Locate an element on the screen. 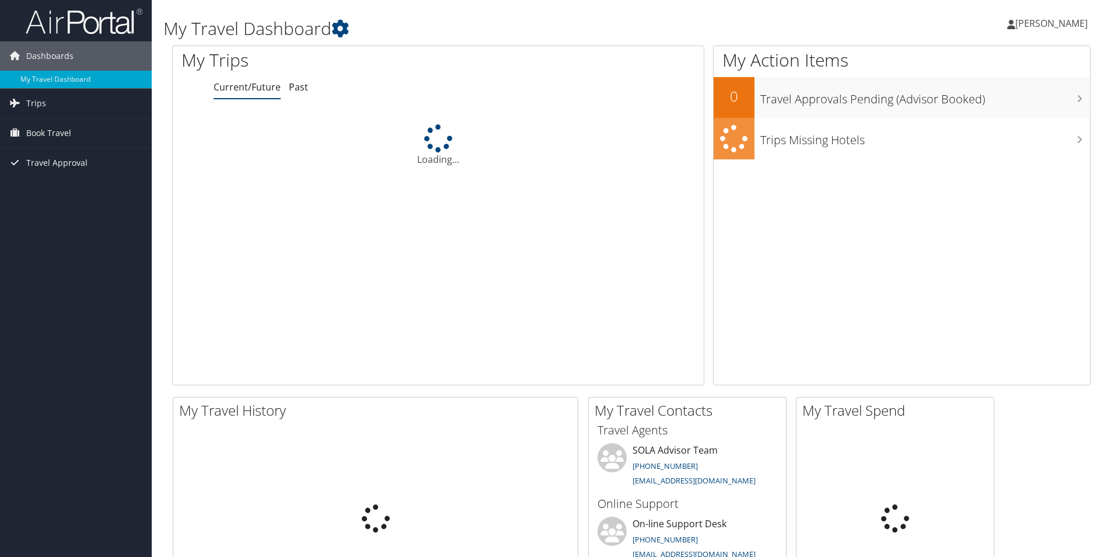 Image resolution: width=1111 pixels, height=557 pixels. a: Current/Future is located at coordinates (247, 87).